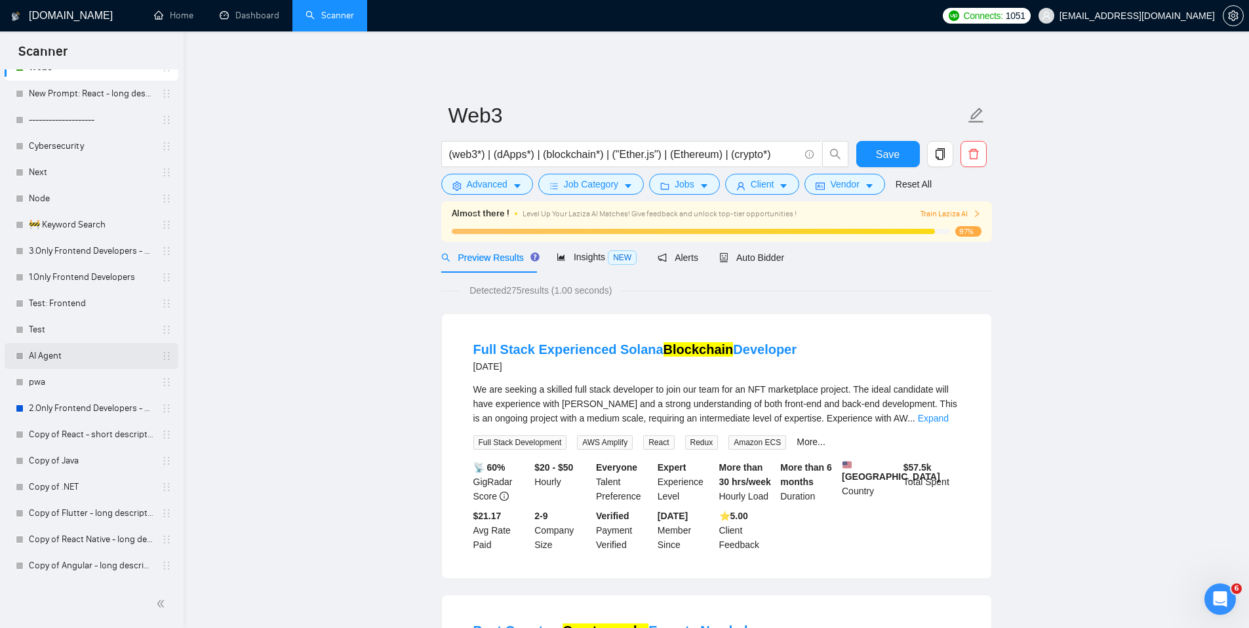  What do you see at coordinates (747, 482) in the screenshot?
I see `div: Hourly Load` at bounding box center [747, 482].